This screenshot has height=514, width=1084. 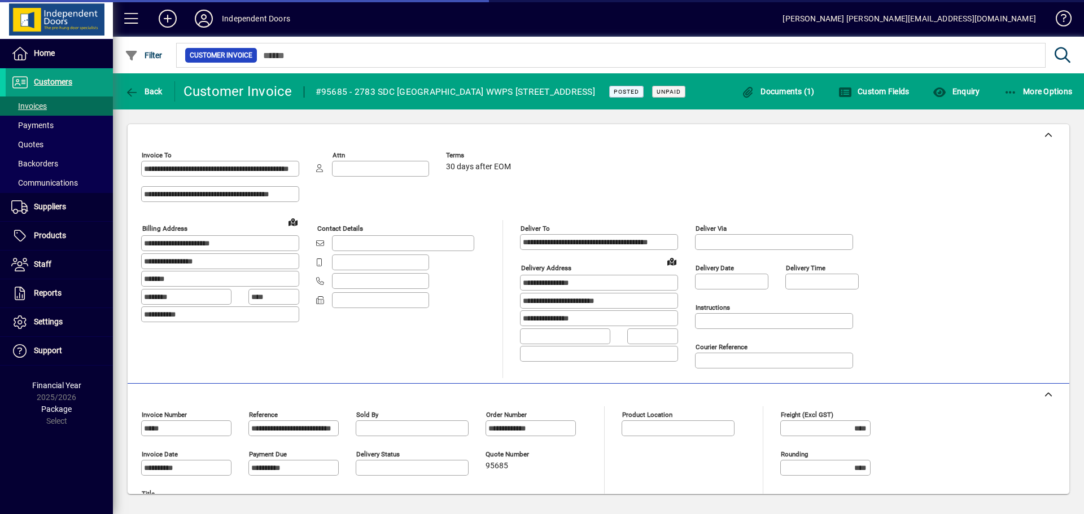 What do you see at coordinates (143, 55) in the screenshot?
I see `button: Filter` at bounding box center [143, 55].